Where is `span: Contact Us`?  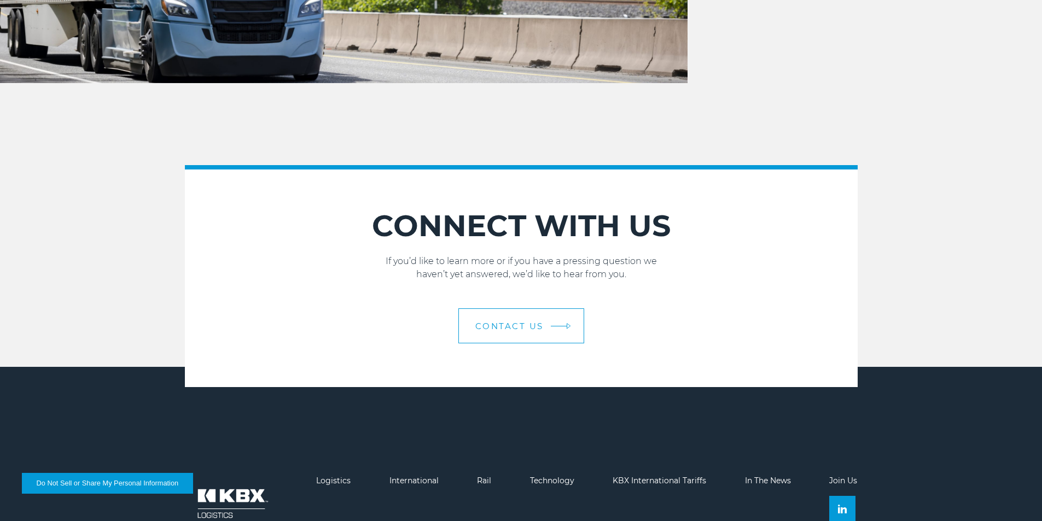 span: Contact Us is located at coordinates (509, 326).